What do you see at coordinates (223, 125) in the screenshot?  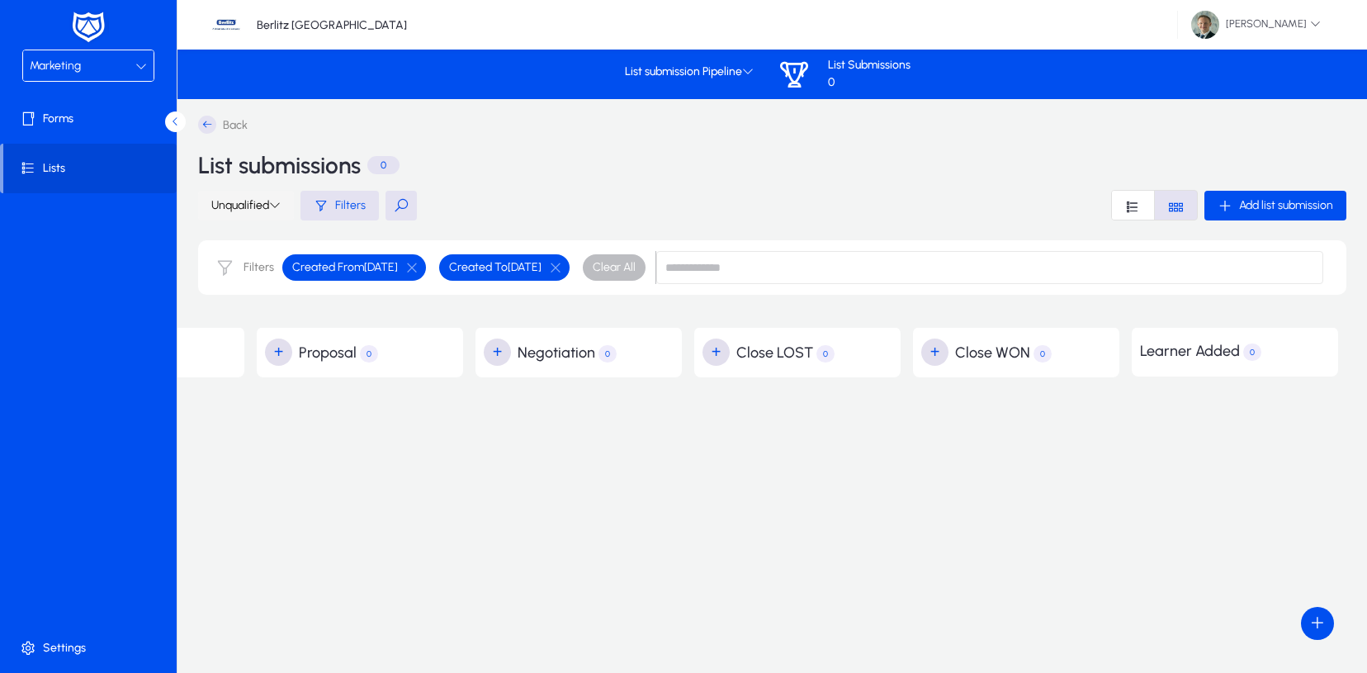 I see `a: Back` at bounding box center [223, 125].